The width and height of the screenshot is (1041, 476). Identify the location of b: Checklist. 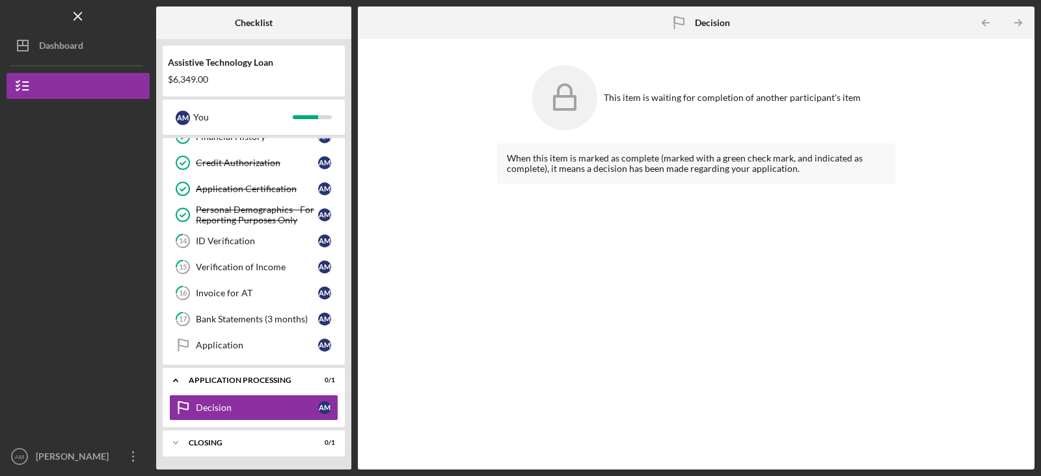
(254, 23).